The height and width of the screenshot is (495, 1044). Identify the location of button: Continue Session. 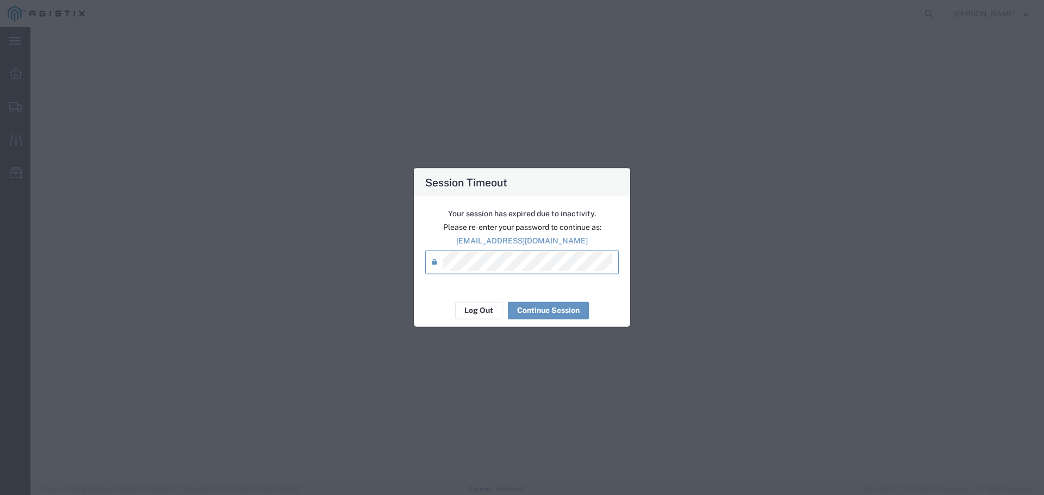
(548, 311).